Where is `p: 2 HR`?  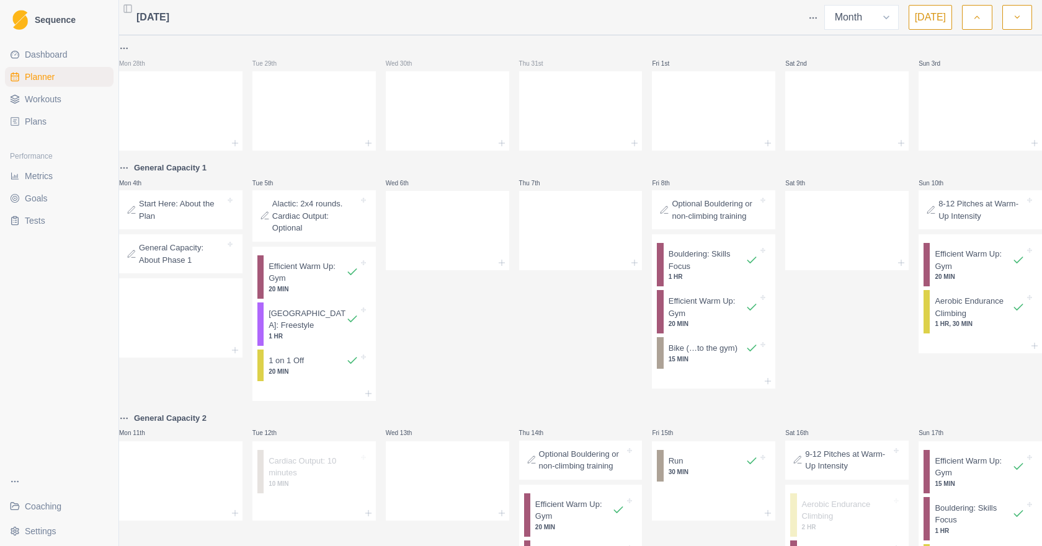 p: 2 HR is located at coordinates (846, 527).